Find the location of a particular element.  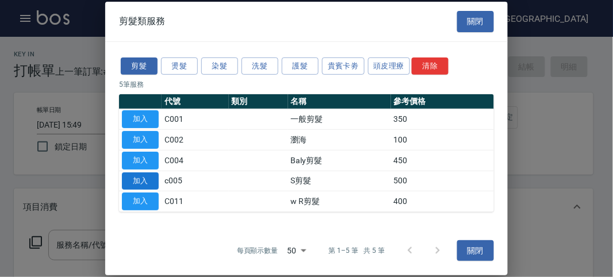

button: 剪髮 is located at coordinates (139, 66).